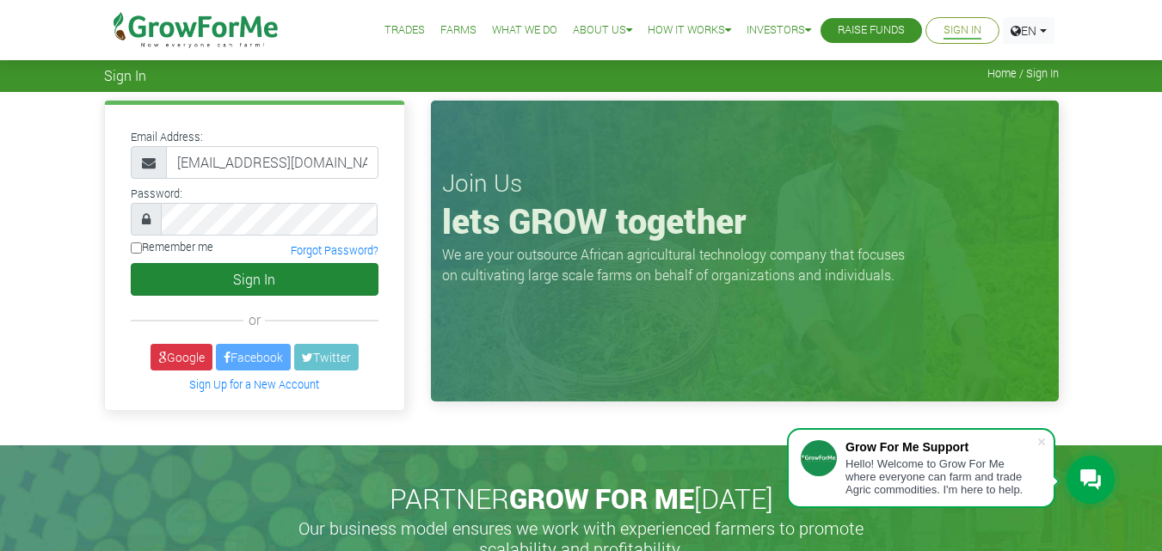  Describe the element at coordinates (745, 221) in the screenshot. I see `h1: lets GROW together` at that location.